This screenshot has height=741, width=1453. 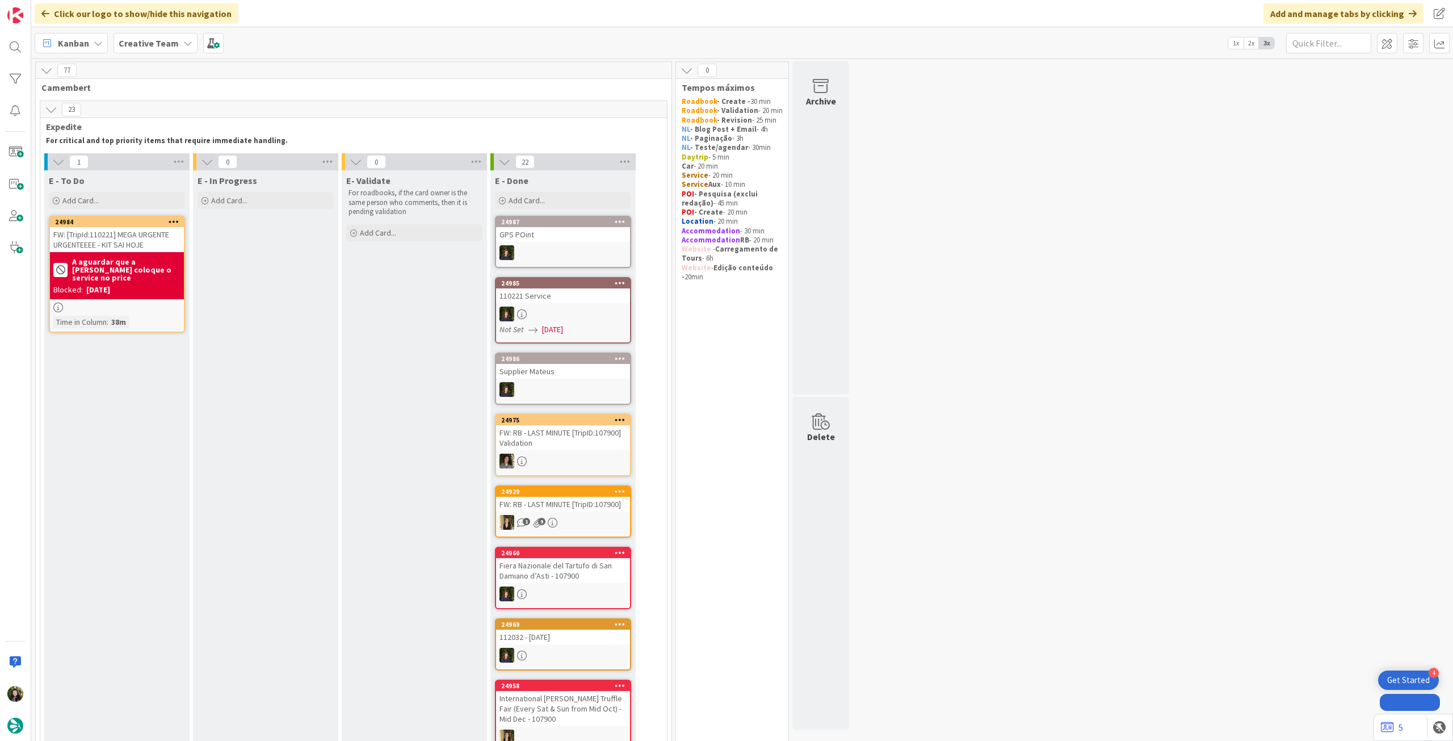 I want to click on strong: - Validation, so click(x=737, y=110).